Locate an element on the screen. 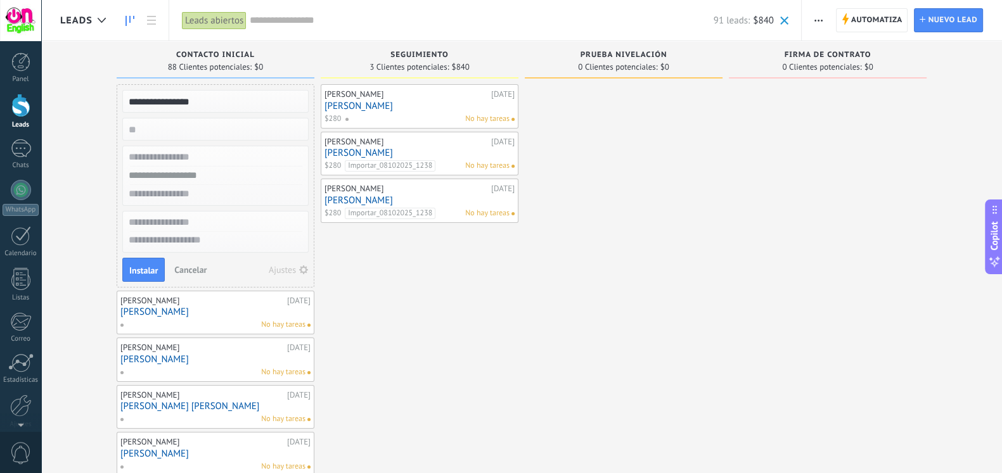 Image resolution: width=1002 pixels, height=473 pixels. span: Prueba Nivelación is located at coordinates (624, 55).